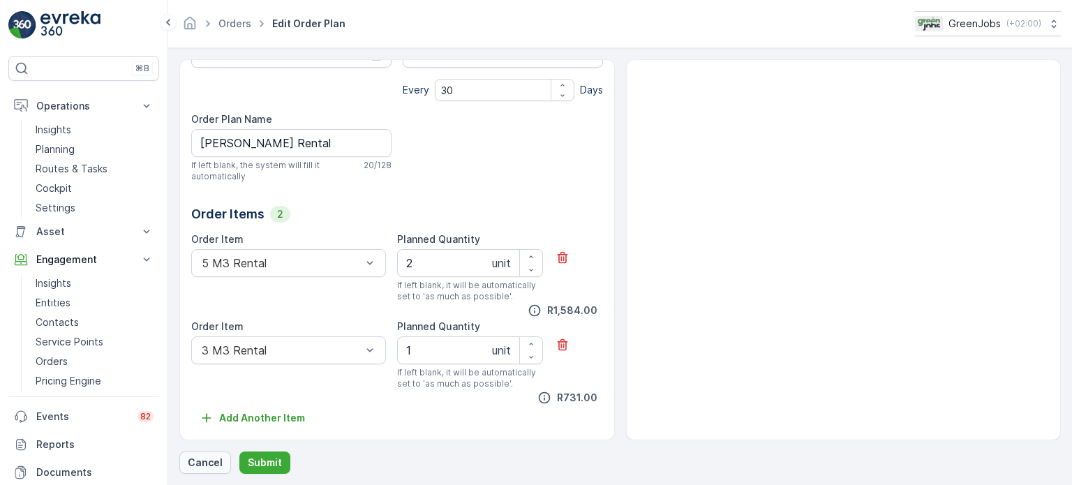 This screenshot has width=1072, height=485. I want to click on p: Cancel, so click(205, 463).